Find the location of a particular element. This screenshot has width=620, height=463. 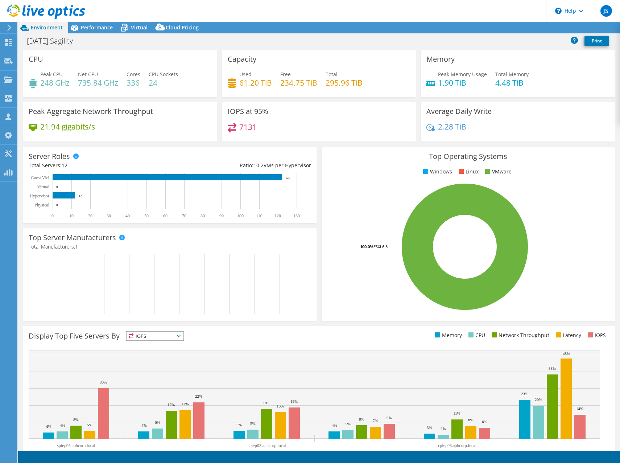

text: spiep06.aphcorp.local is located at coordinates (362, 453).